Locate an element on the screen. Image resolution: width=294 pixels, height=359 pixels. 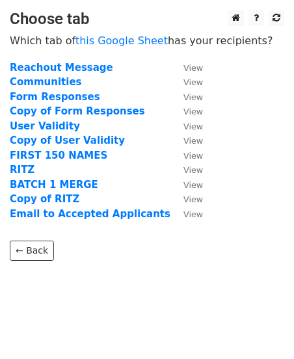
strong: Reachout Message is located at coordinates (61, 68).